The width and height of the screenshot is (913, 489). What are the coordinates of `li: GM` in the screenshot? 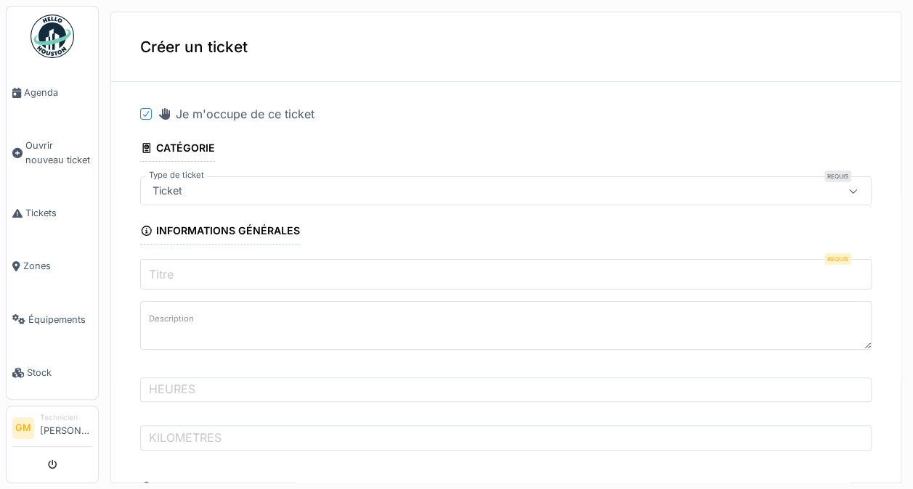 It's located at (23, 428).